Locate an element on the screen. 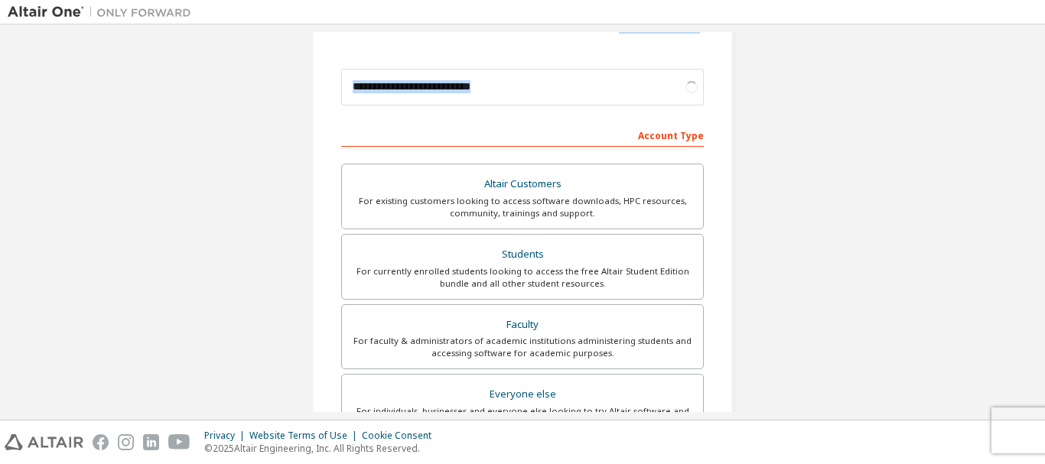 The width and height of the screenshot is (1045, 464). div: For faculty & administrators of academic institutions administering students and accessing softwa... is located at coordinates (522, 347).